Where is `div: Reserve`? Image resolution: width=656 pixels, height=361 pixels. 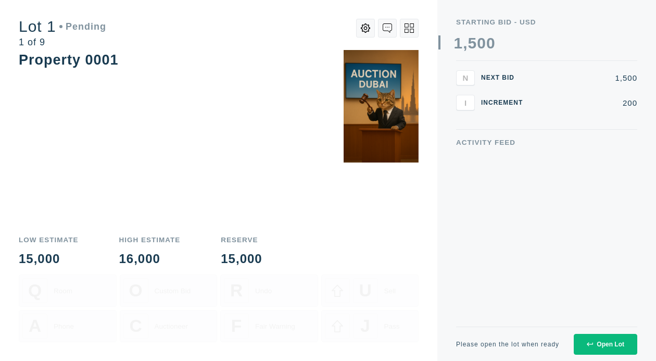 div: Reserve is located at coordinates (241, 240).